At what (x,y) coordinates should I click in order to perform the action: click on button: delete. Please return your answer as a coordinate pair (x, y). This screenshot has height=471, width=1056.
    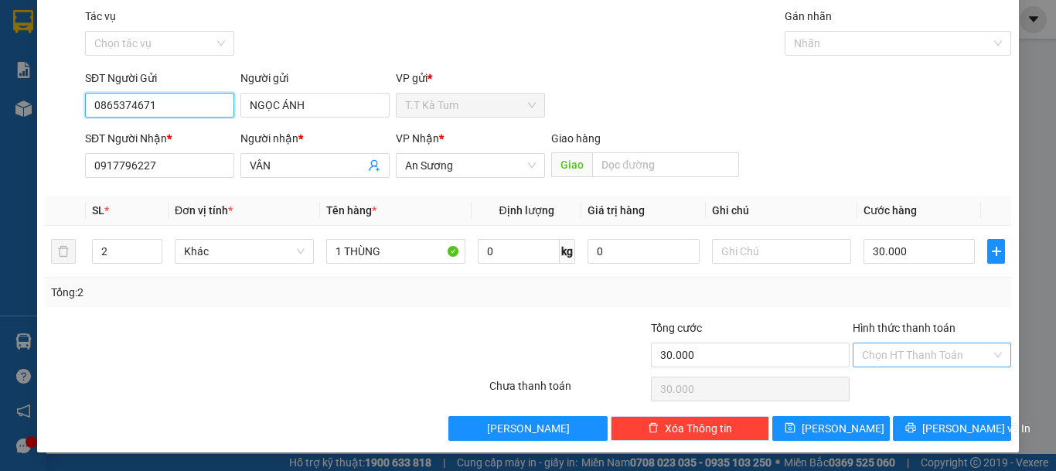
    Looking at the image, I should click on (63, 251).